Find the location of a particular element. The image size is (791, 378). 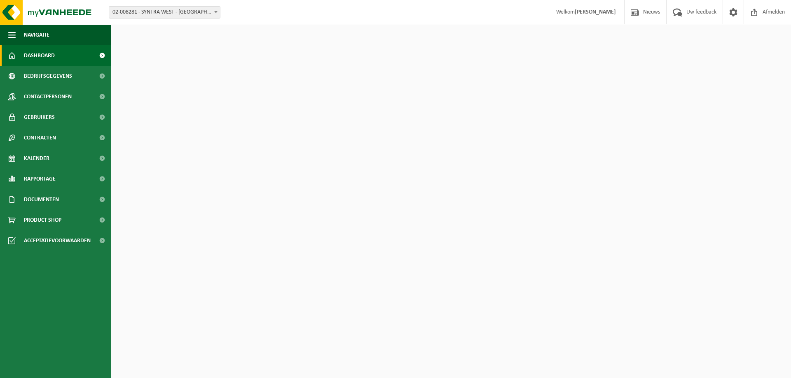

span: Contracten is located at coordinates (40, 138).